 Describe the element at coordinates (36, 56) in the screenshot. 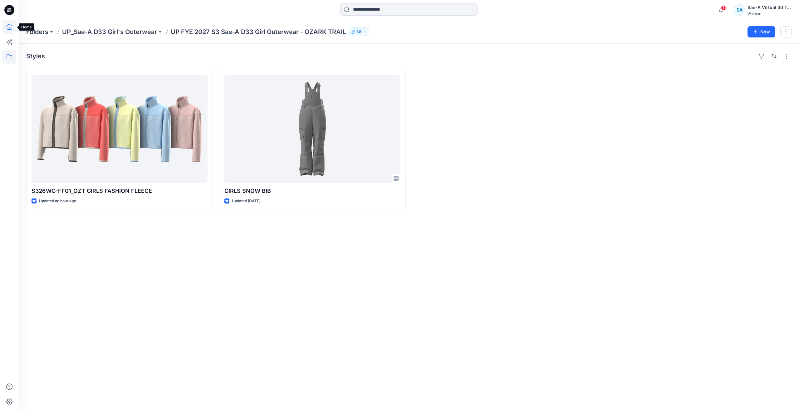

I see `h4: Styles` at that location.